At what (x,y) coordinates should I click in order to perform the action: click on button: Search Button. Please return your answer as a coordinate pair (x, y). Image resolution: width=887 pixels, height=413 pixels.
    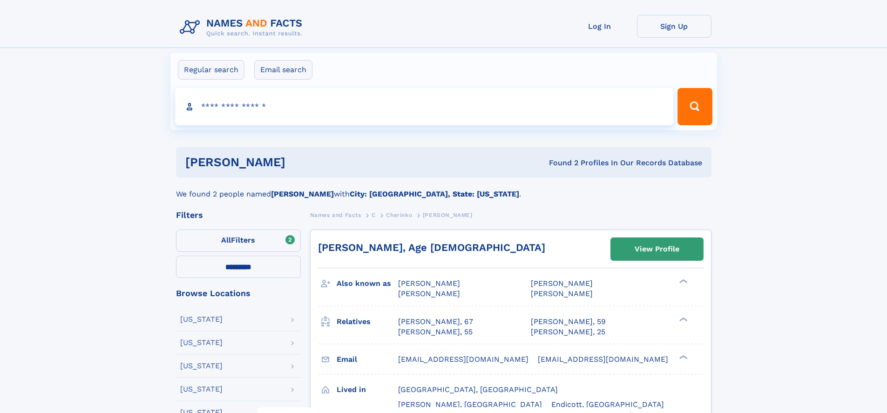
    Looking at the image, I should click on (695, 107).